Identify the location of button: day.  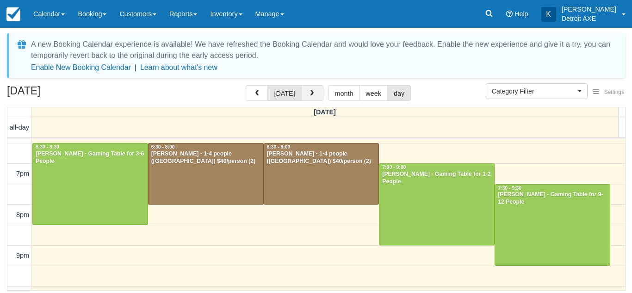
(399, 93).